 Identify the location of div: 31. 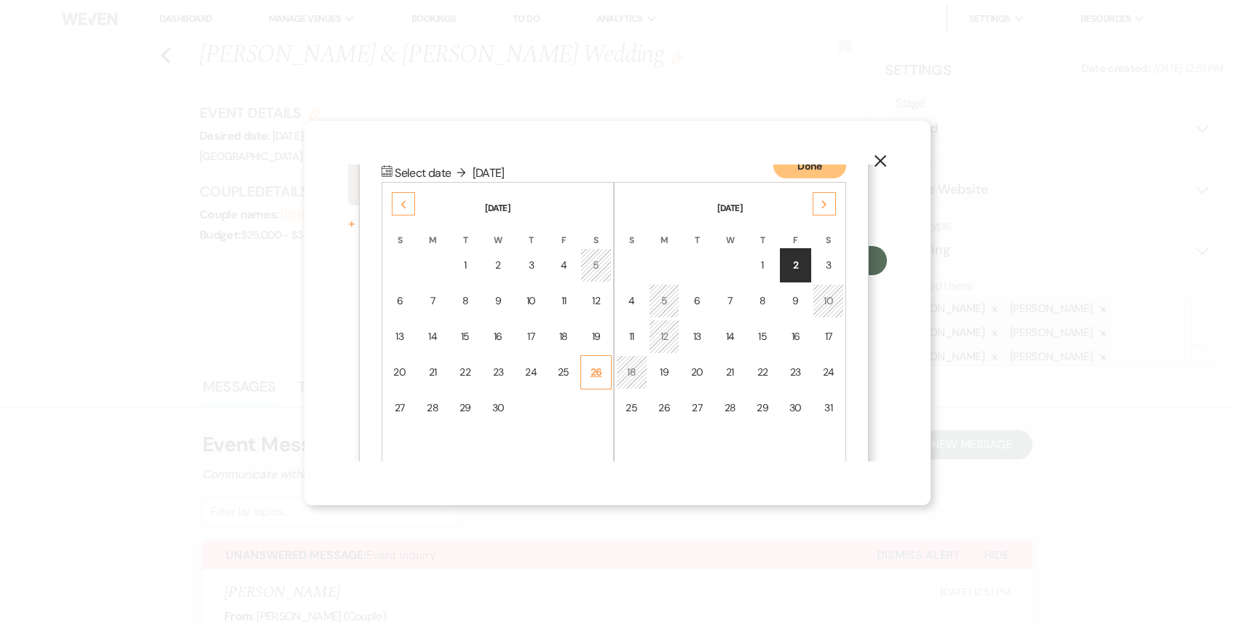
(828, 408).